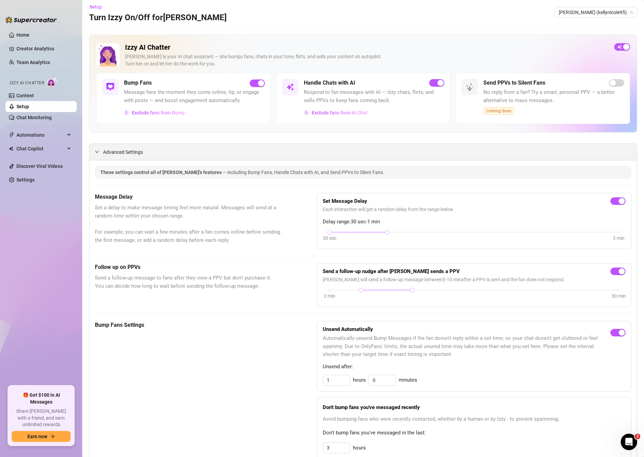 This screenshot has width=644, height=457. I want to click on h5: Bump Fans, so click(138, 83).